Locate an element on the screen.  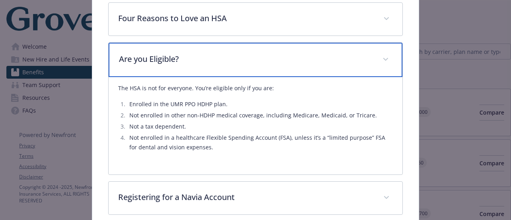
p: The HSA is not for everyone. You’re eligible only if you are: is located at coordinates (255, 88).